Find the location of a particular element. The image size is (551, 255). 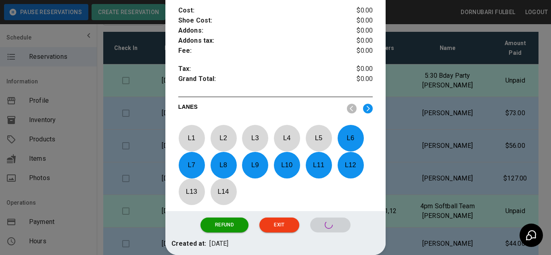

p: L 2 is located at coordinates (223, 138).